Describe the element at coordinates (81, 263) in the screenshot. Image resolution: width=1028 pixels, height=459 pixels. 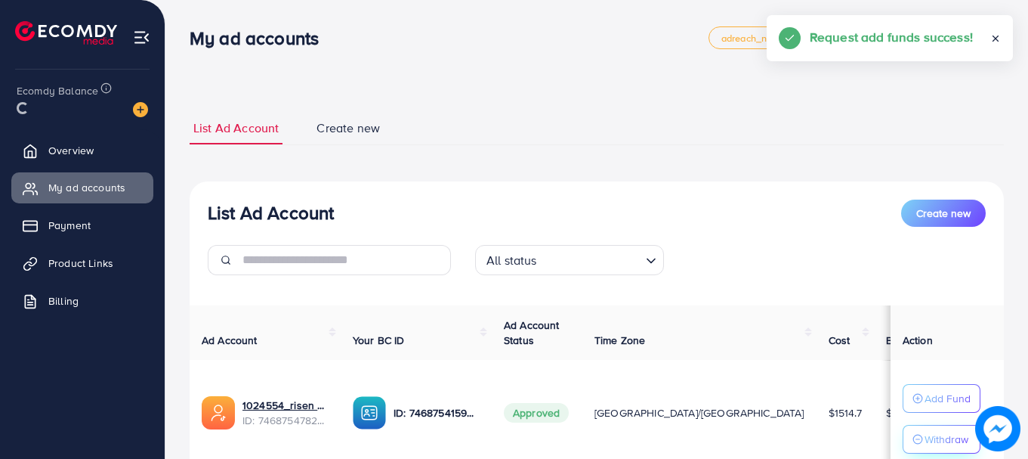
I see `span: Product Links` at that location.